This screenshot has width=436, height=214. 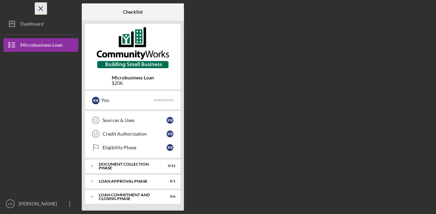 I want to click on img: Product logo, so click(x=133, y=48).